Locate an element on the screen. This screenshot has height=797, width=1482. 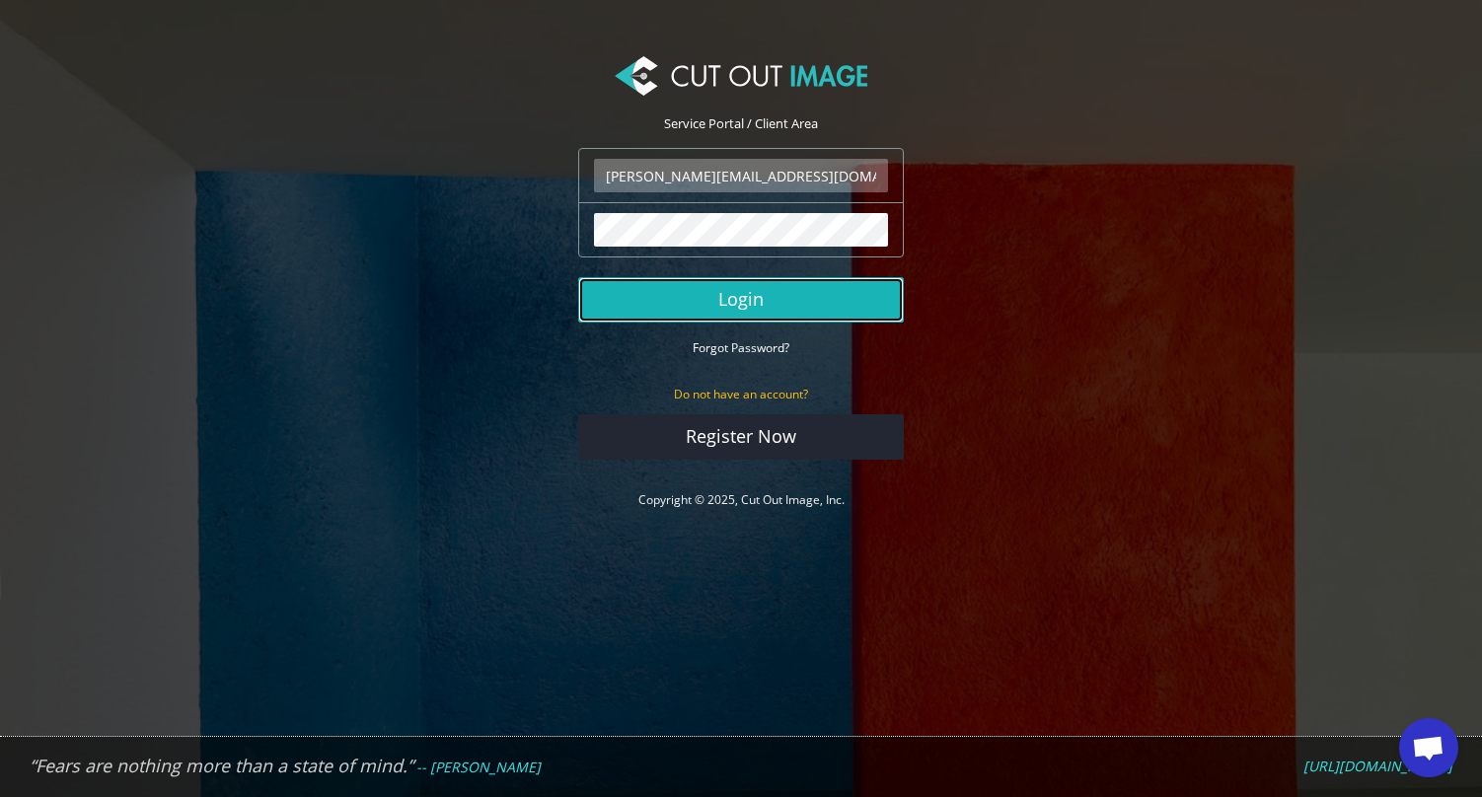
button: Login is located at coordinates (741, 300).